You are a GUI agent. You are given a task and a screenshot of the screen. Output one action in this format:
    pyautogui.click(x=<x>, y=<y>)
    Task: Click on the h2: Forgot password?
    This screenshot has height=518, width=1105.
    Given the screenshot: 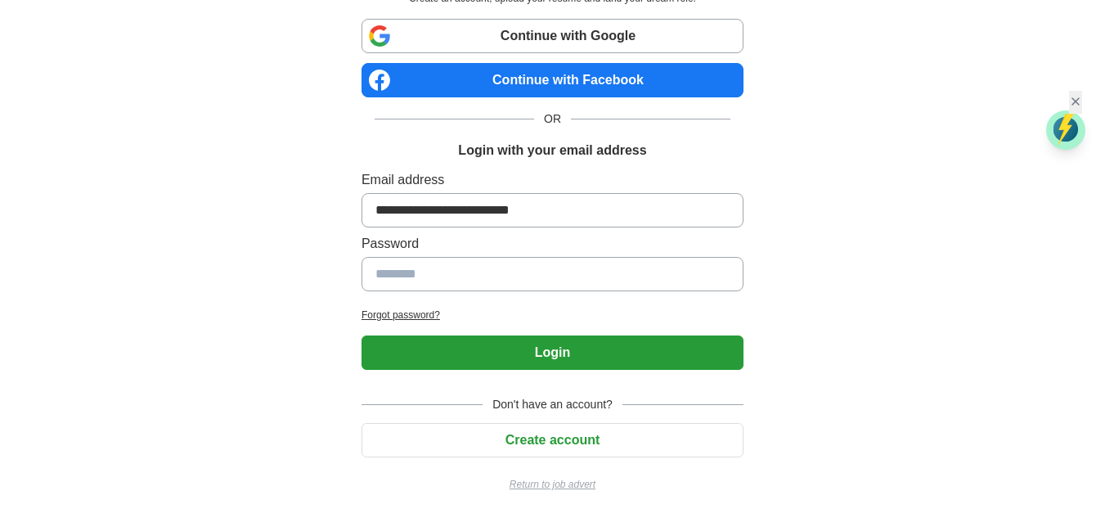 What is the action you would take?
    pyautogui.click(x=552, y=315)
    